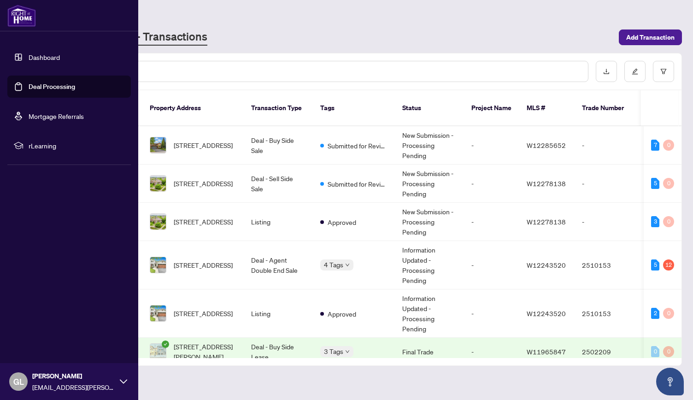 The width and height of the screenshot is (693, 400). I want to click on a: Dashboard, so click(44, 57).